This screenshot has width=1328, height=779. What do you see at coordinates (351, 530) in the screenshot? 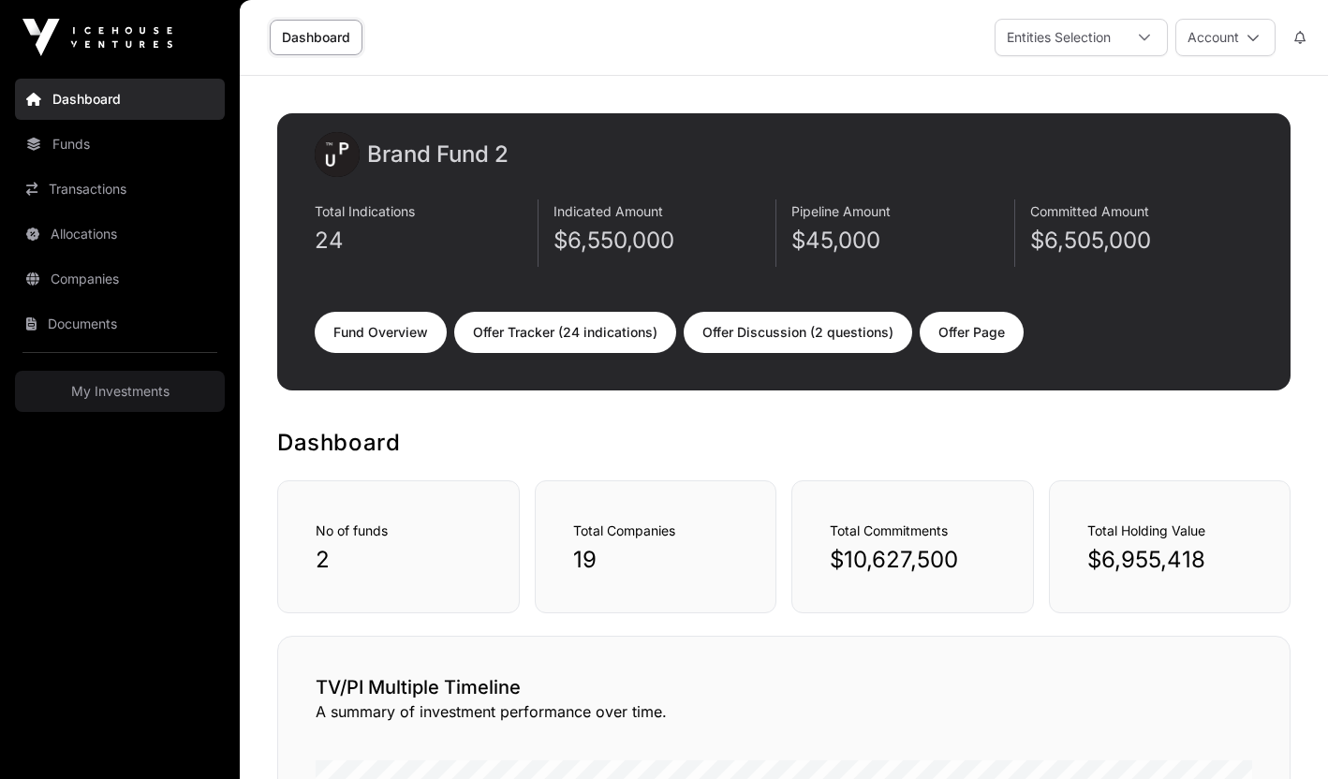
I see `span: No of funds` at bounding box center [351, 530].